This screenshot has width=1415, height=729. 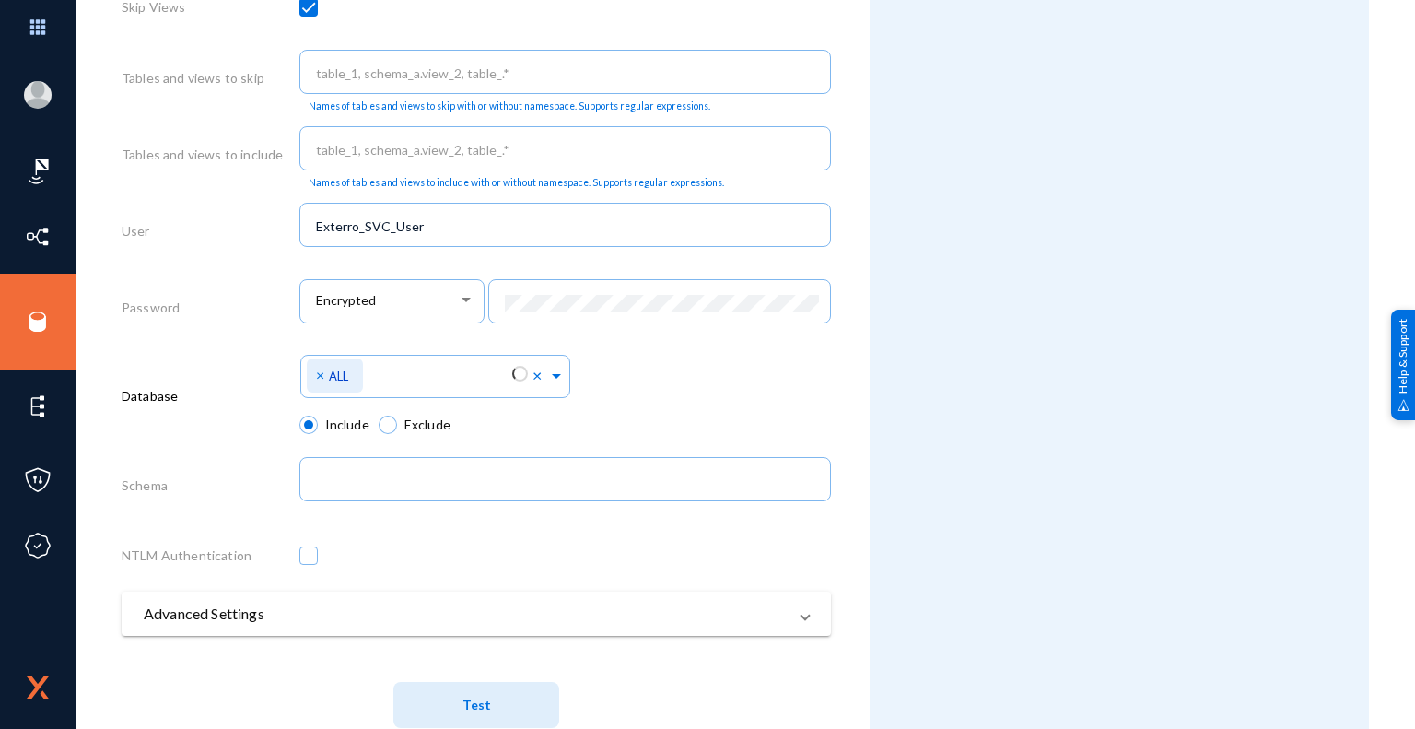 What do you see at coordinates (135, 230) in the screenshot?
I see `label: User` at bounding box center [135, 230].